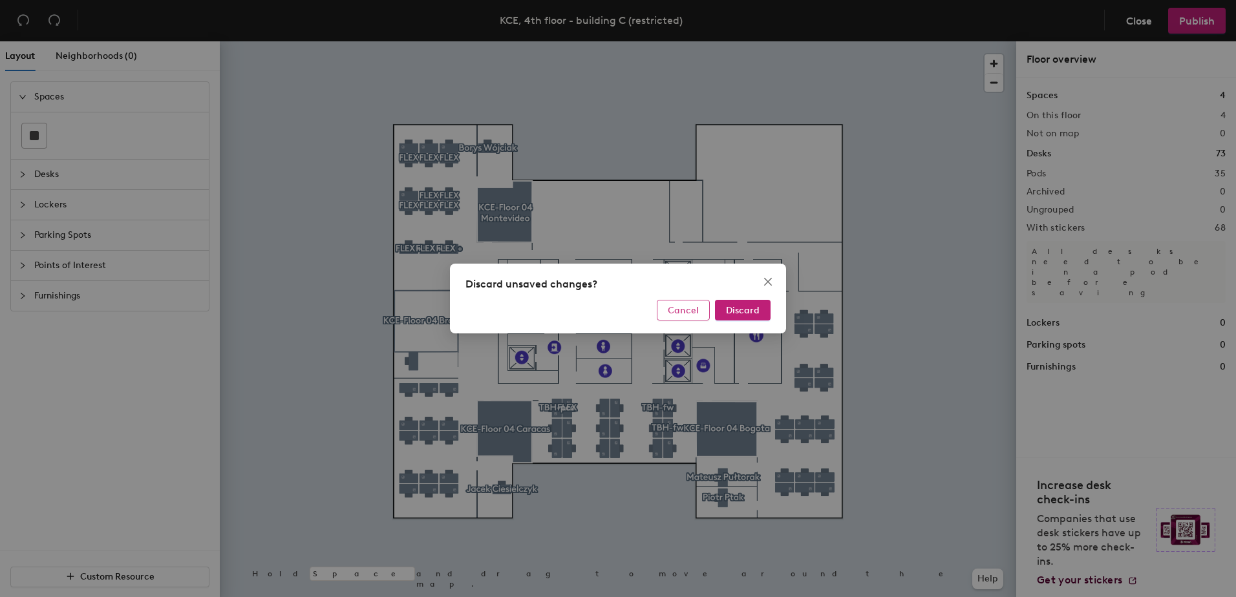 This screenshot has height=597, width=1236. Describe the element at coordinates (743, 310) in the screenshot. I see `button: Discard` at that location.